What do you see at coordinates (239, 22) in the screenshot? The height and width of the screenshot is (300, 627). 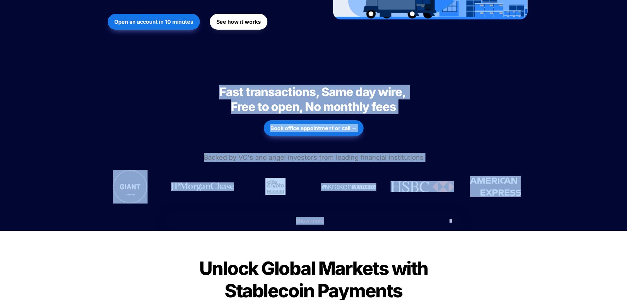 I see `button: See how it works` at bounding box center [239, 22].